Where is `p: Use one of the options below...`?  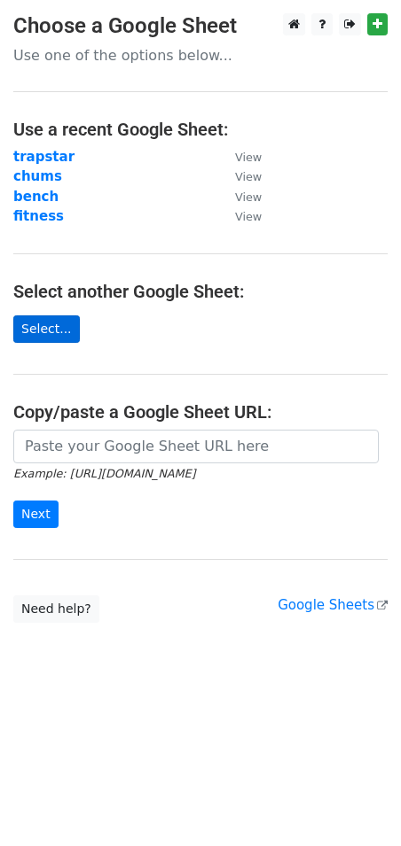
p: Use one of the options below... is located at coordinates (200, 55).